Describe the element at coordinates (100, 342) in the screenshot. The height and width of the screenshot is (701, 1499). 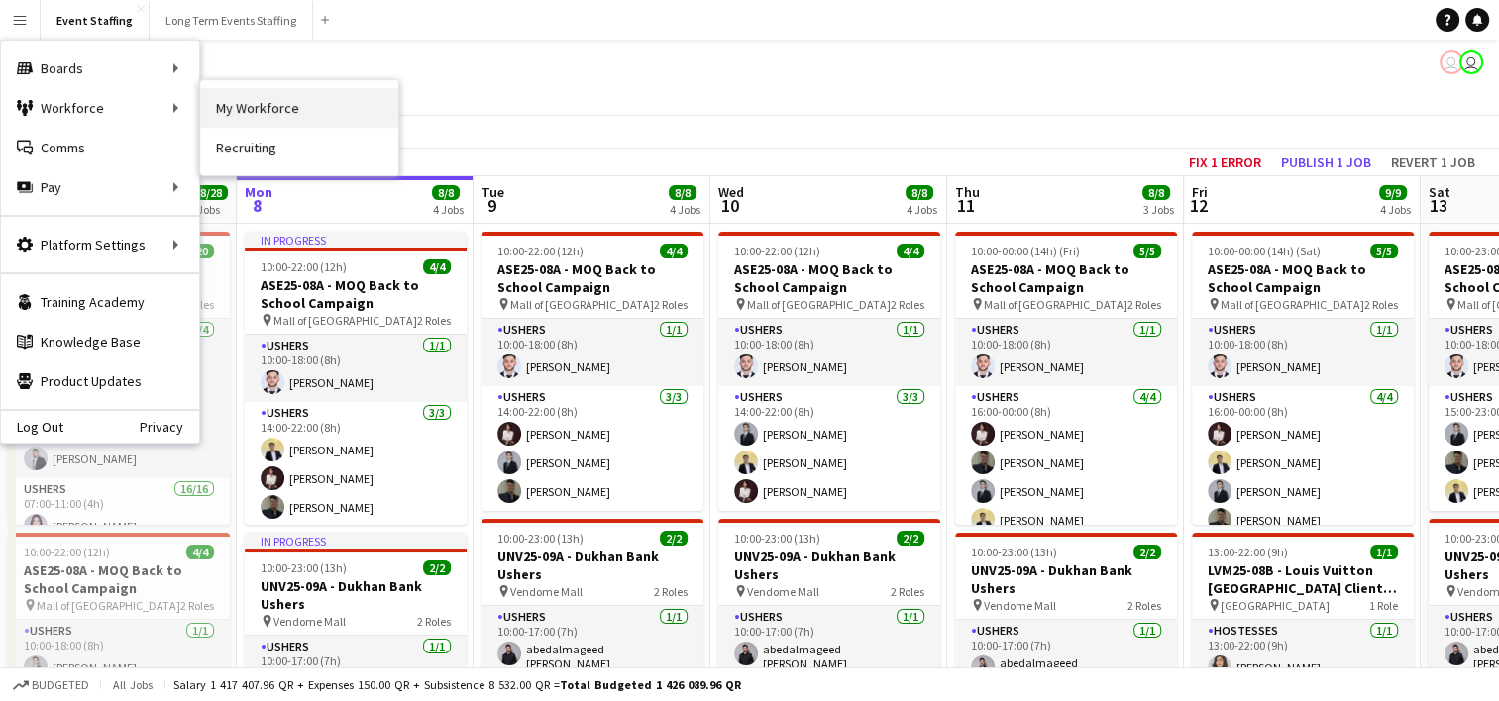
I see `a: Knowledge Base` at that location.